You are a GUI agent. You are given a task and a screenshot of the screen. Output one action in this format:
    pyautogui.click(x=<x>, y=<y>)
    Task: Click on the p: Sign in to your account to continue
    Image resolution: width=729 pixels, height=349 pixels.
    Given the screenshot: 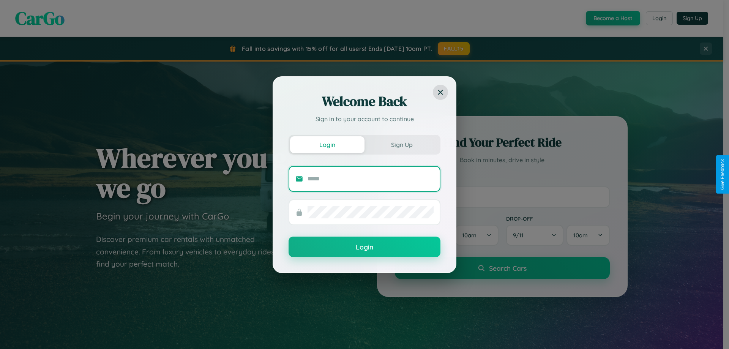 What is the action you would take?
    pyautogui.click(x=364, y=119)
    